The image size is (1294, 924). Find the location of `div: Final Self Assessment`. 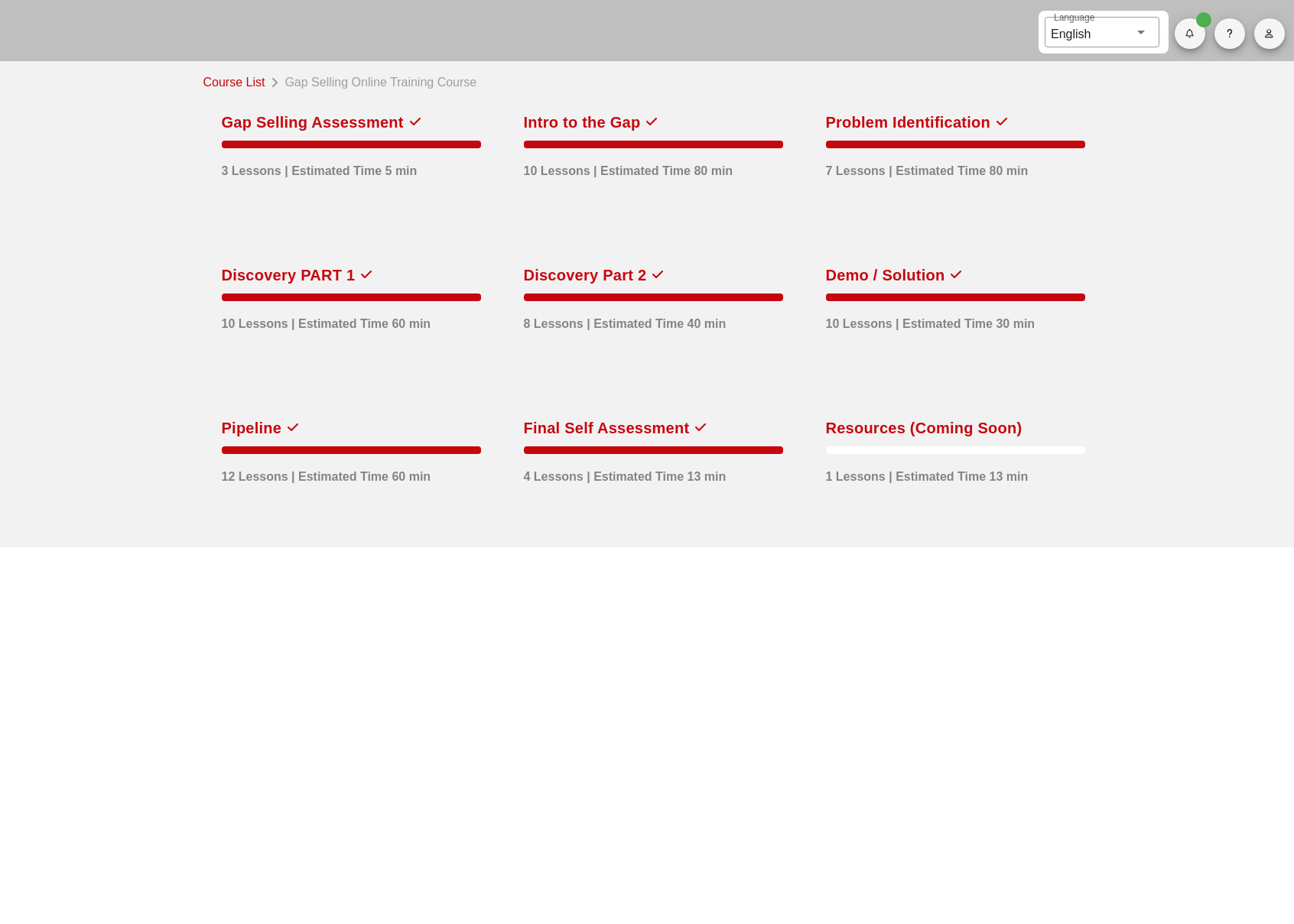

div: Final Self Assessment is located at coordinates (607, 428).